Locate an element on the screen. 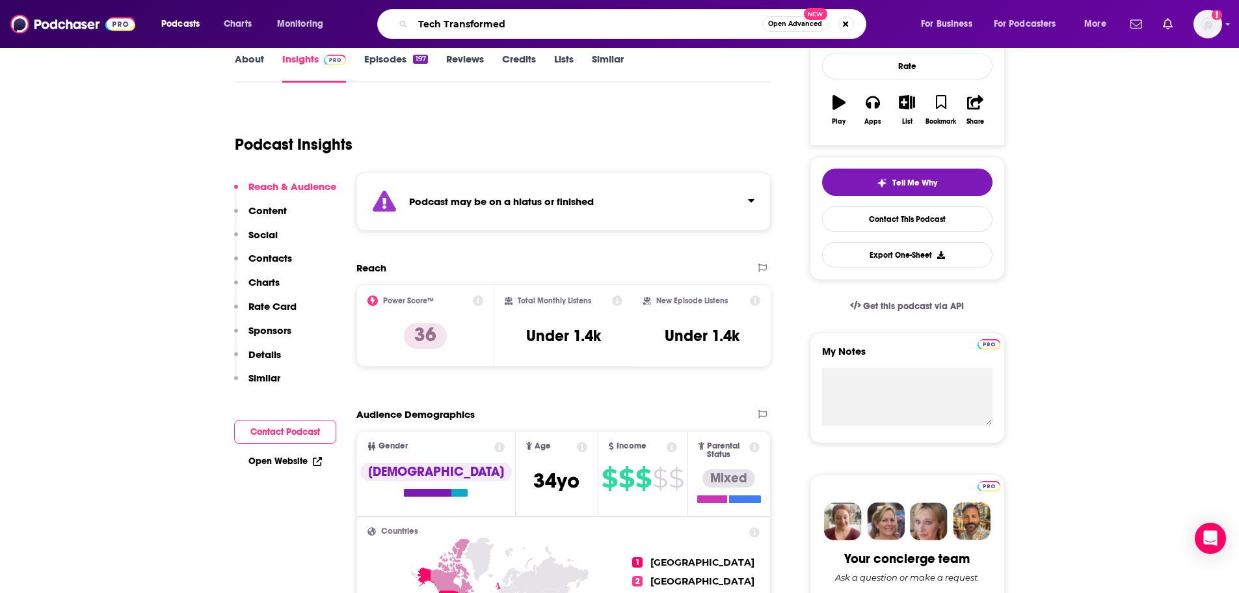  a: Episodes197 is located at coordinates (396, 68).